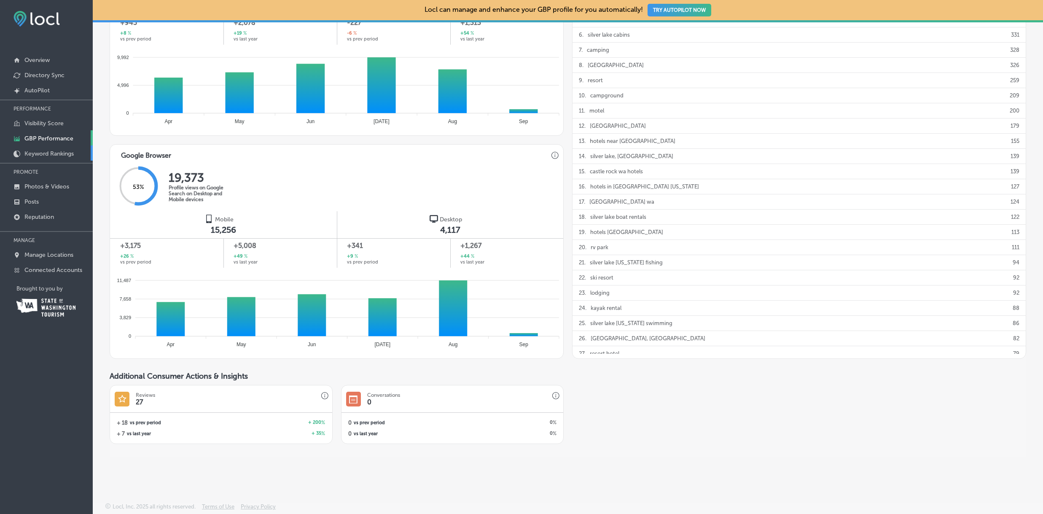  What do you see at coordinates (273, 423) in the screenshot?
I see `h2: + 200` at bounding box center [273, 423].